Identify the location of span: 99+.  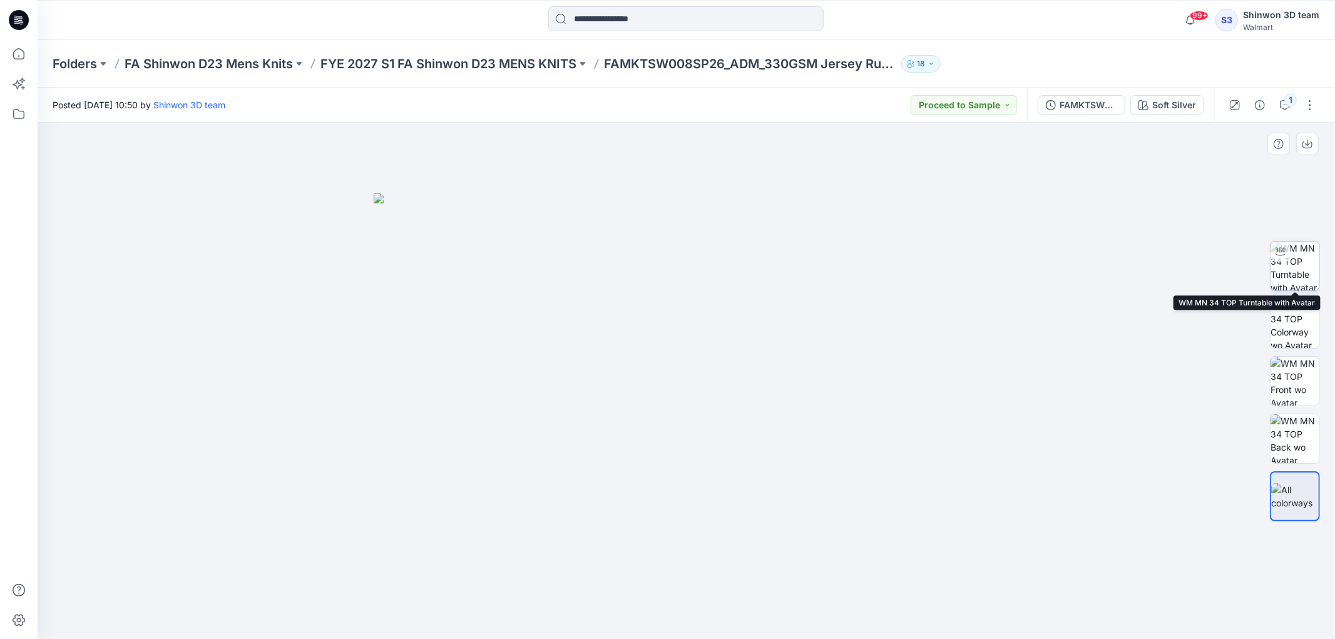
(1199, 16).